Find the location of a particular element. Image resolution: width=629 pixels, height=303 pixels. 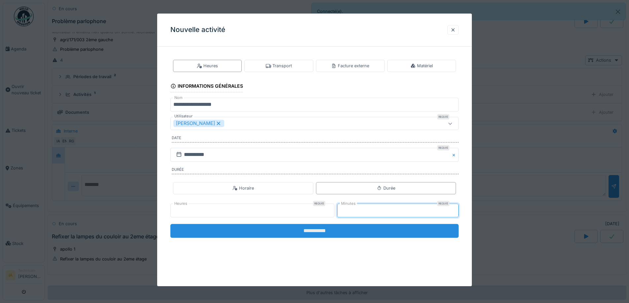

label: Date is located at coordinates (315, 139).